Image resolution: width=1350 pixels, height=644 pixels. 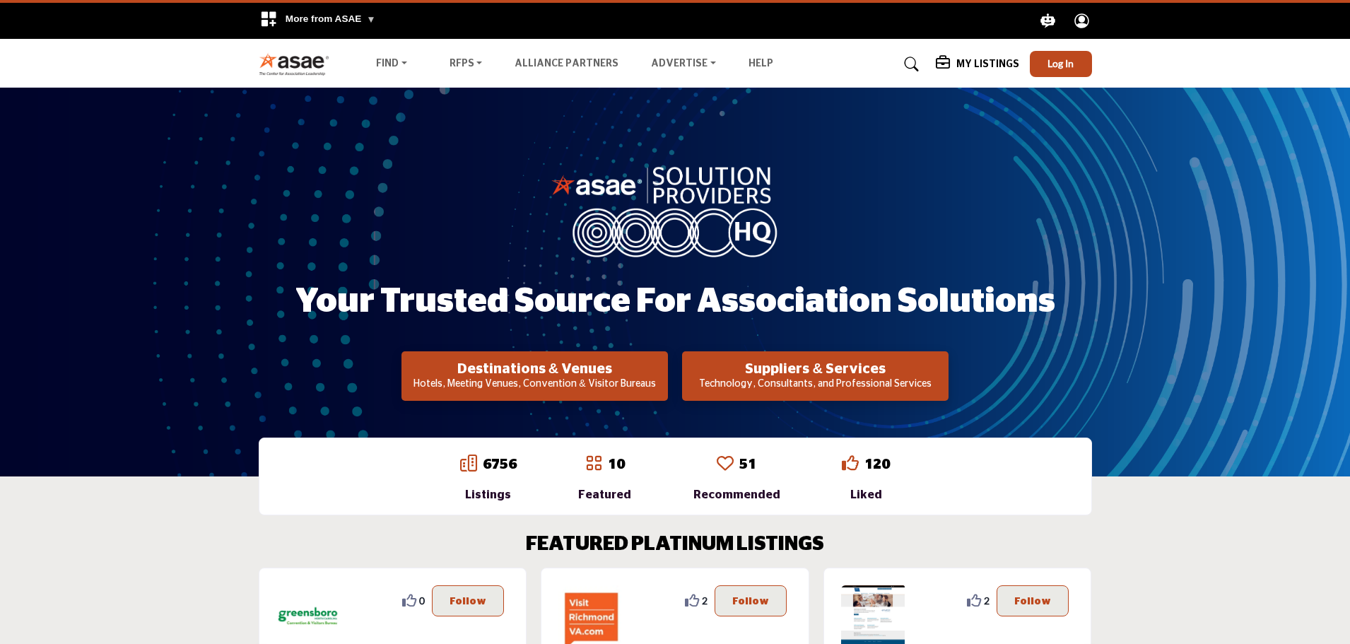 What do you see at coordinates (317, 20) in the screenshot?
I see `div: More from ASAE` at bounding box center [317, 20].